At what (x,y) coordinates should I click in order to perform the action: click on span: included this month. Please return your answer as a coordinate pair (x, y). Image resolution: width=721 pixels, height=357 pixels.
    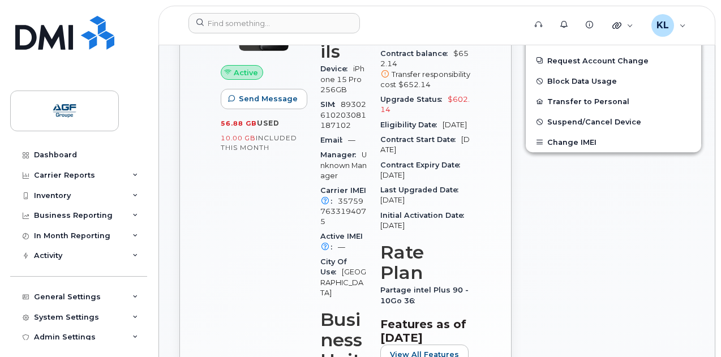
    Looking at the image, I should click on (259, 143).